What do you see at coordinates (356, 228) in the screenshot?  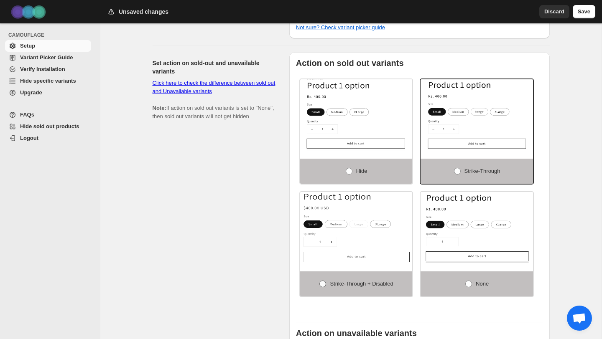 I see `img: Strike-through + Disabled` at bounding box center [356, 228].